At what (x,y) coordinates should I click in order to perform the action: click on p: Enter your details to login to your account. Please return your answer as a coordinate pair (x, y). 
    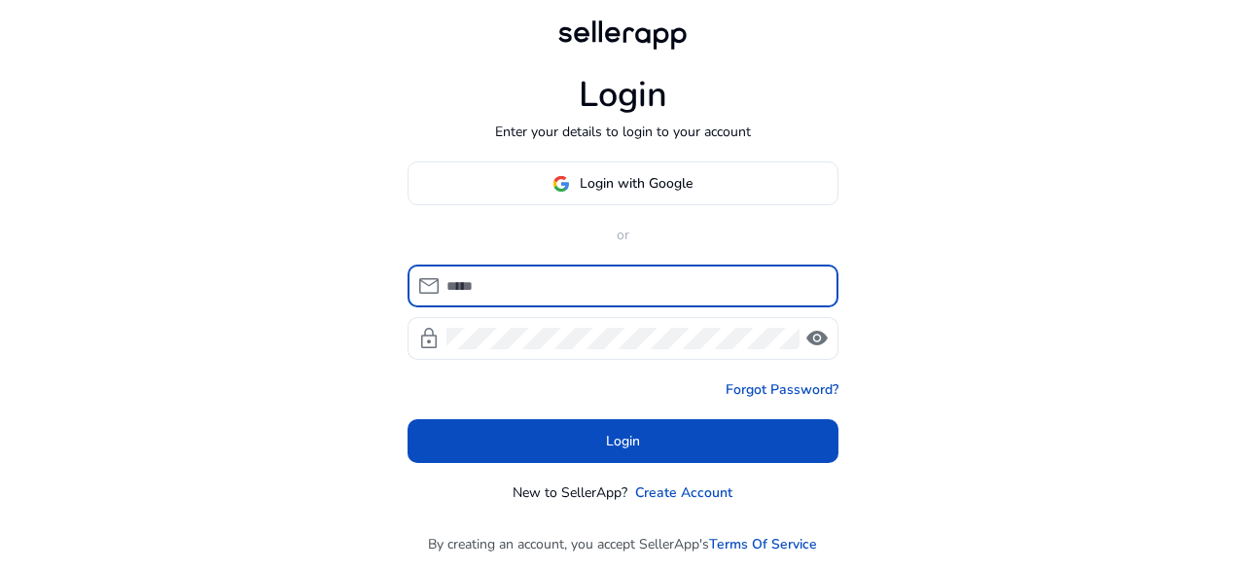
    Looking at the image, I should click on (622, 131).